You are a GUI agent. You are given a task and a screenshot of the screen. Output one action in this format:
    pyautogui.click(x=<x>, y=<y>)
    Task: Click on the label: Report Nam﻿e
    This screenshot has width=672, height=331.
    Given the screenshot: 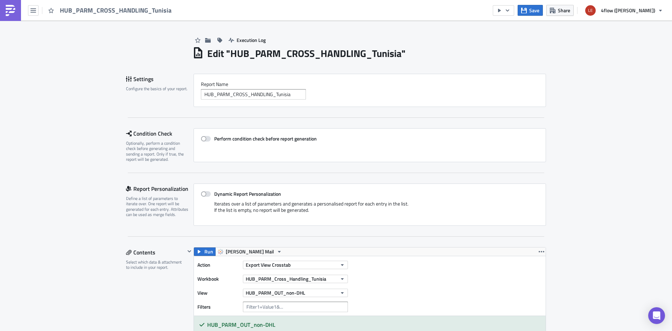 What is the action you would take?
    pyautogui.click(x=369, y=84)
    